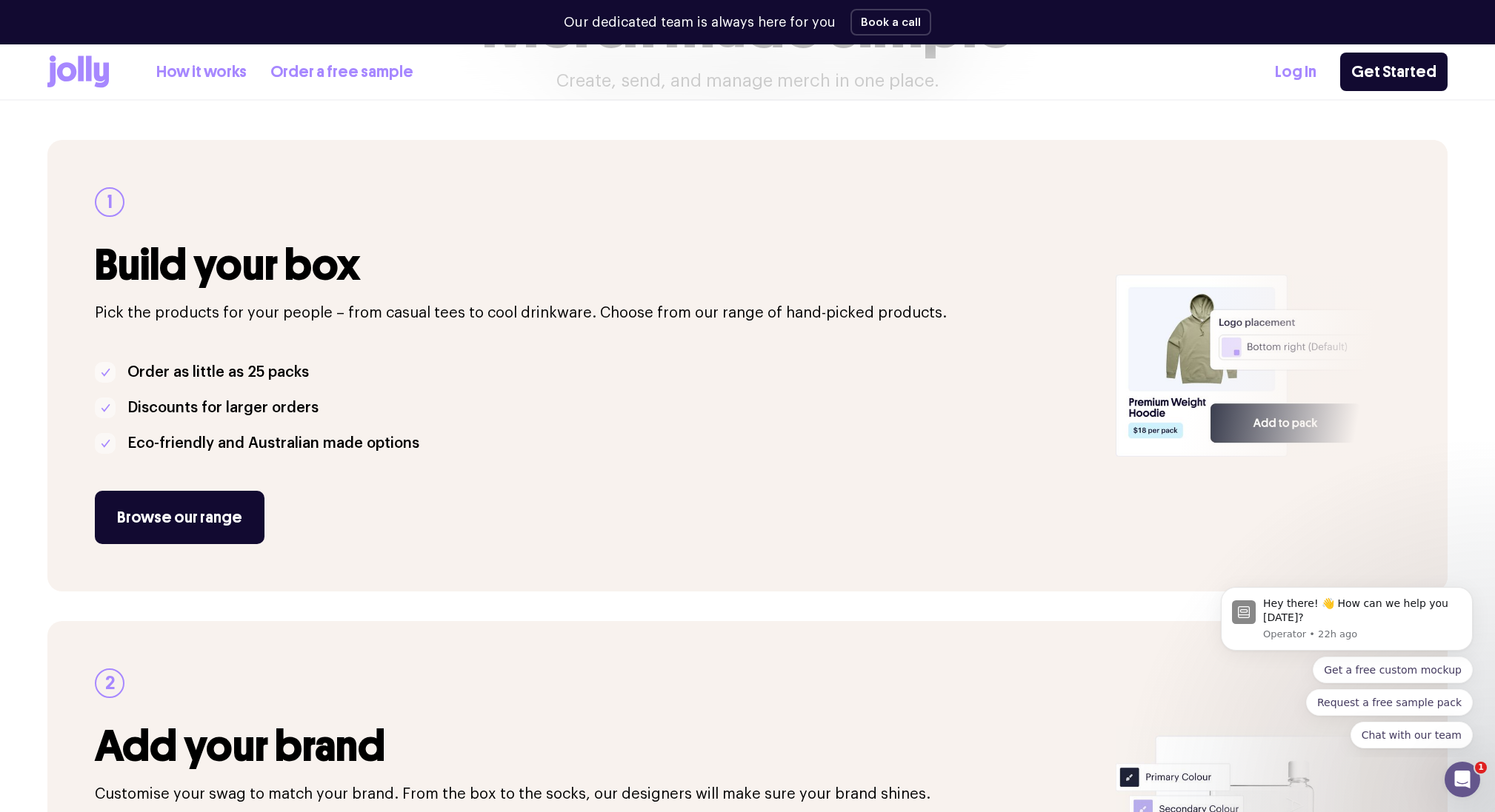  I want to click on p: Customise your swag to match your brand. From the box to the socks, our designers will make sure ..., so click(597, 795).